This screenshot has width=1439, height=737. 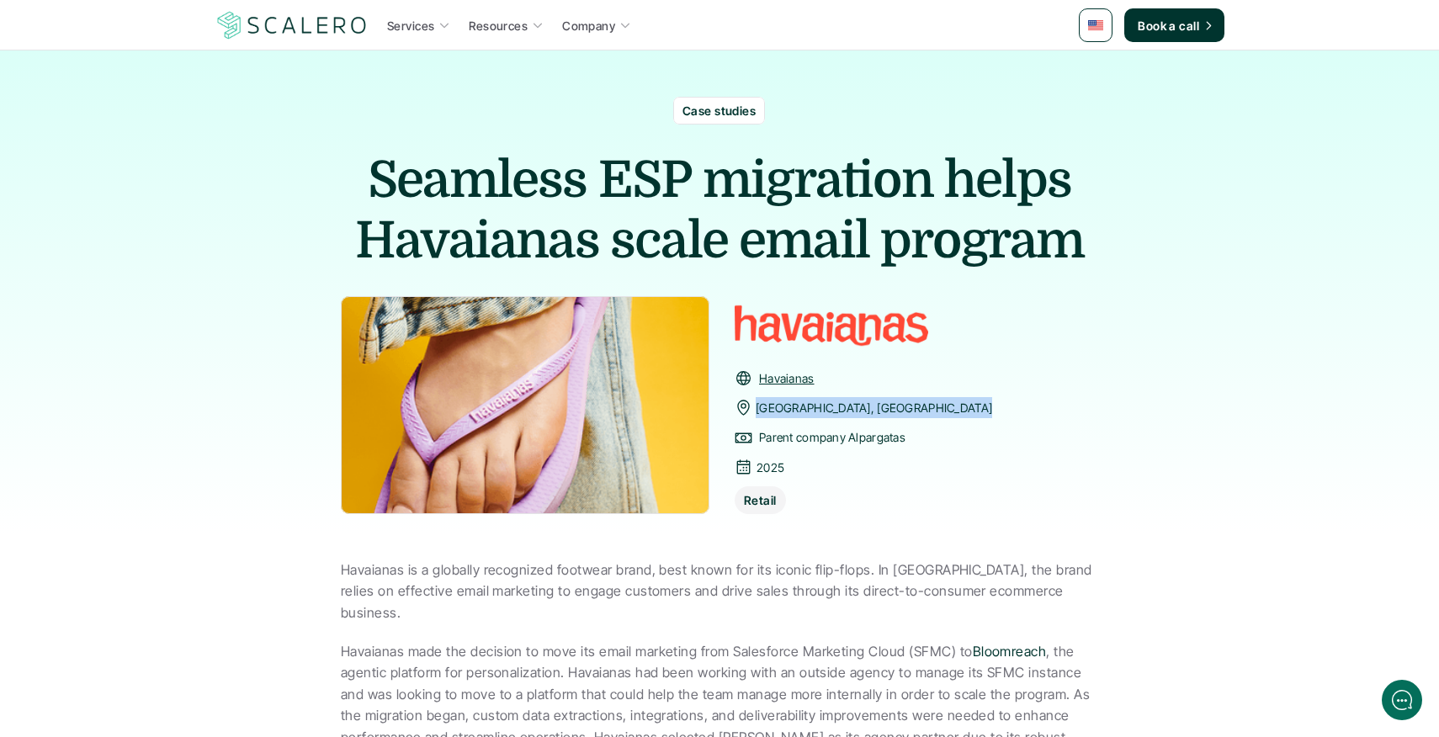 What do you see at coordinates (292, 25) in the screenshot?
I see `img: Scalero company logo` at bounding box center [292, 25].